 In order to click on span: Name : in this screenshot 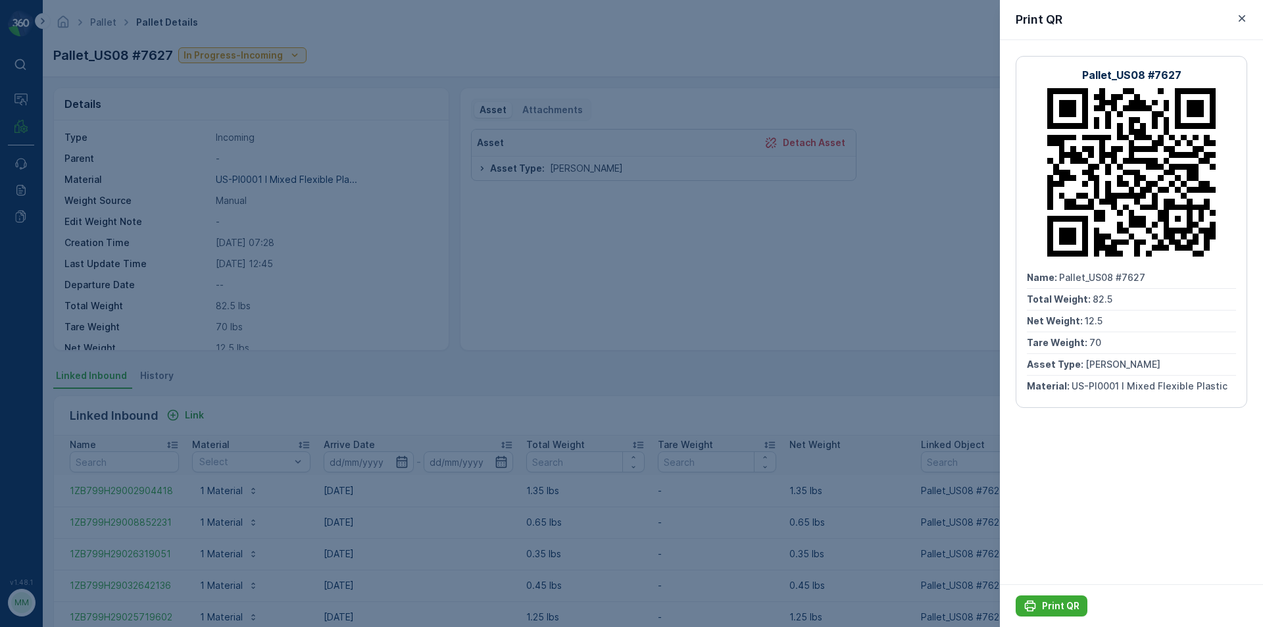, I will do `click(1042, 277)`.